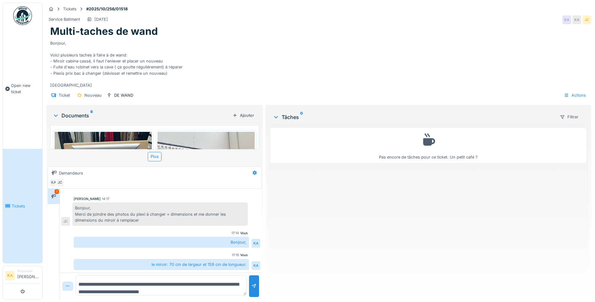 The height and width of the screenshot is (302, 595). I want to click on div: Ajouter, so click(243, 115).